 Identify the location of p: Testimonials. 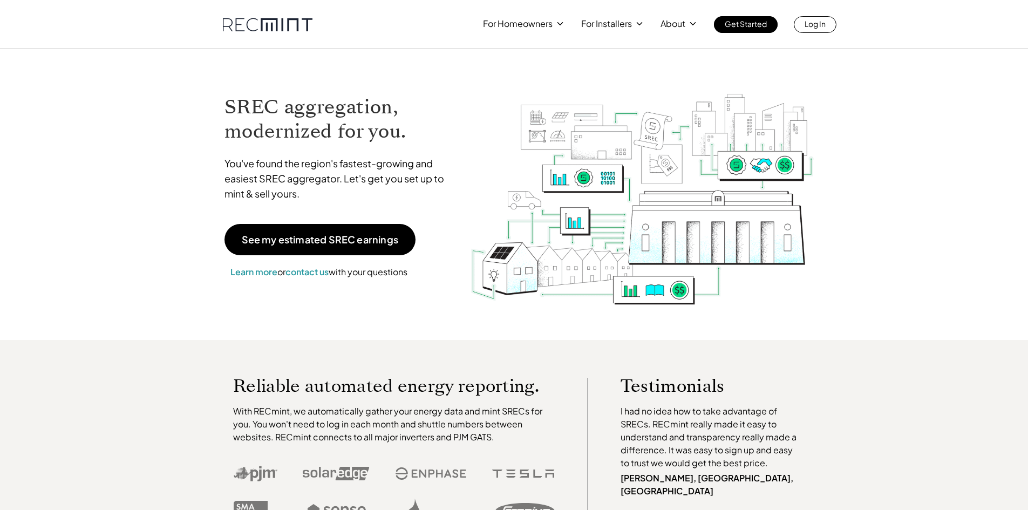
(701, 386).